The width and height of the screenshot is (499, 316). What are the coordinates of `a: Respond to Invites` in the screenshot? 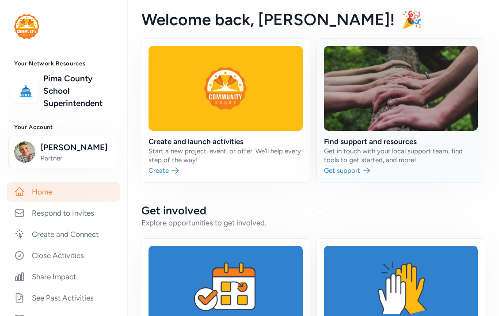 It's located at (64, 213).